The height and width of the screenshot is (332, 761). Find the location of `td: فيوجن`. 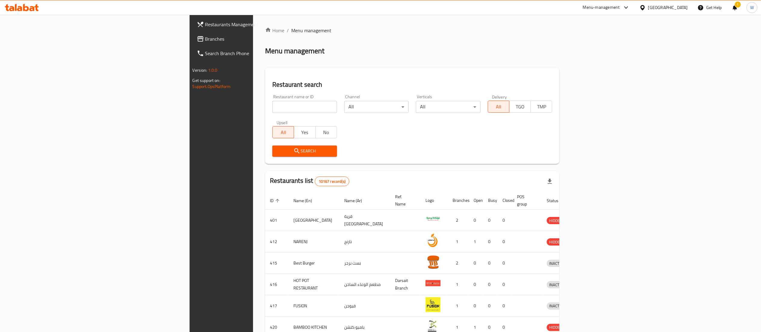

td: فيوجن is located at coordinates (365, 305).